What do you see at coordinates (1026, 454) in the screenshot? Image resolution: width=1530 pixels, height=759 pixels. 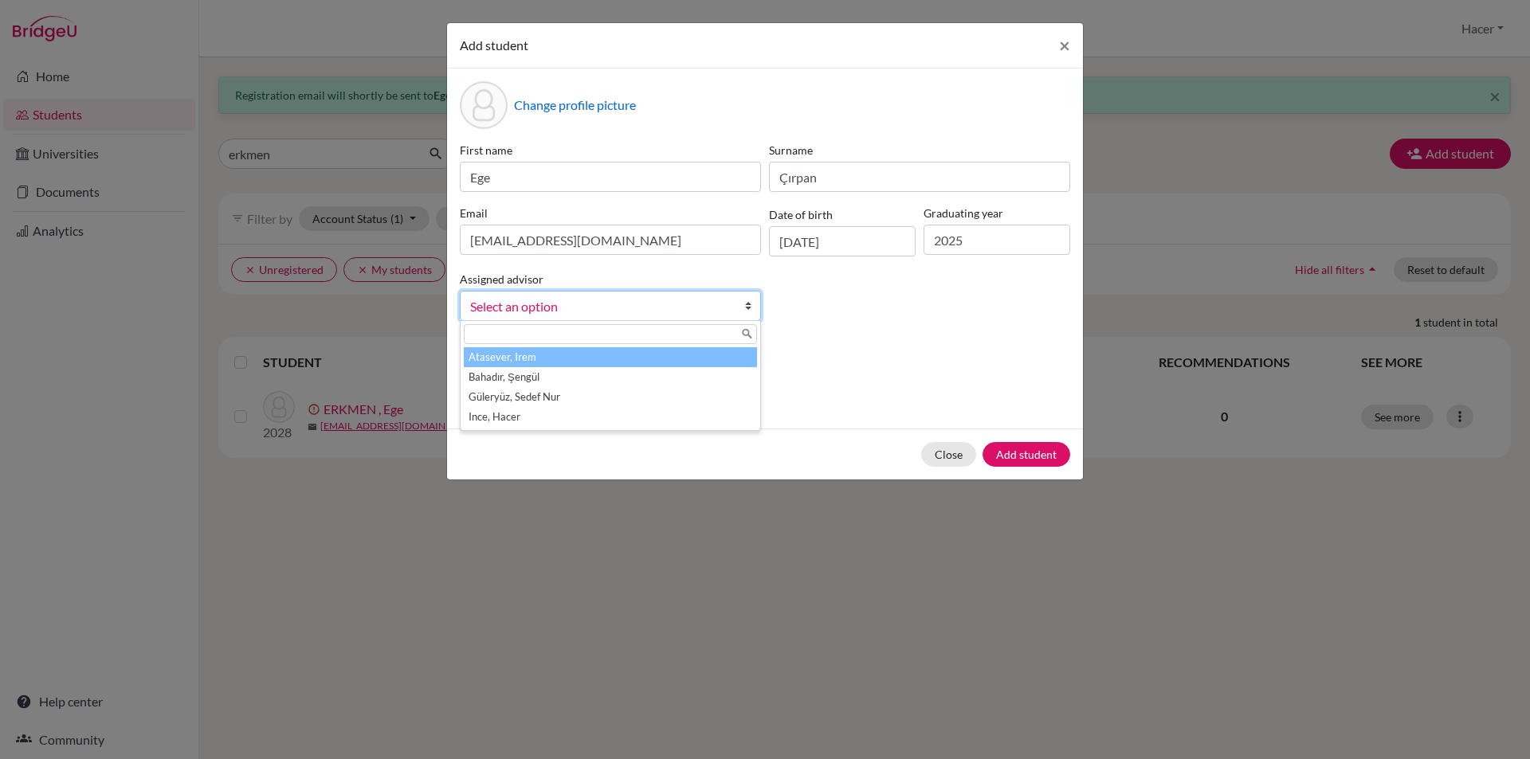 I see `button: Add student` at bounding box center [1026, 454].